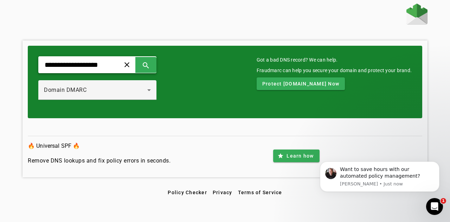 Image resolution: width=450 pixels, height=222 pixels. Describe the element at coordinates (65, 90) in the screenshot. I see `span: Domain DMARC` at that location.